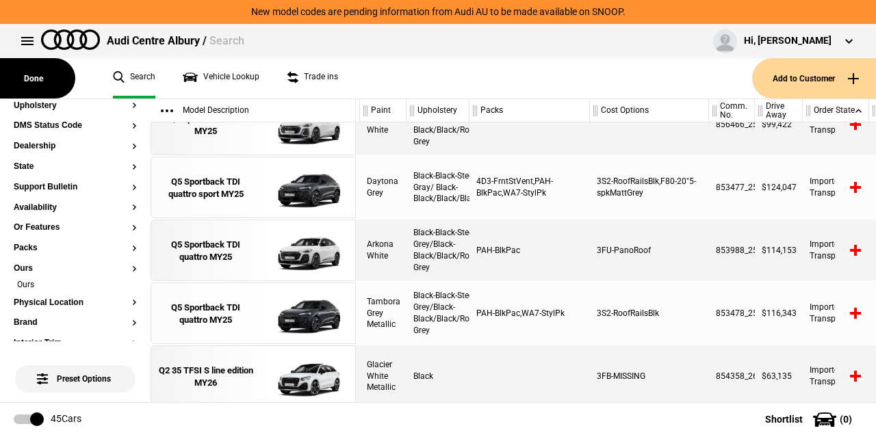 The height and width of the screenshot is (437, 876). I want to click on div: 856466_25, so click(732, 125).